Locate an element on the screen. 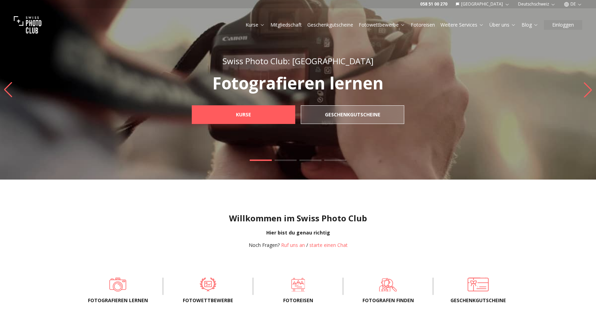 Image resolution: width=596 pixels, height=317 pixels. button: starte einen Chat is located at coordinates (329, 245).